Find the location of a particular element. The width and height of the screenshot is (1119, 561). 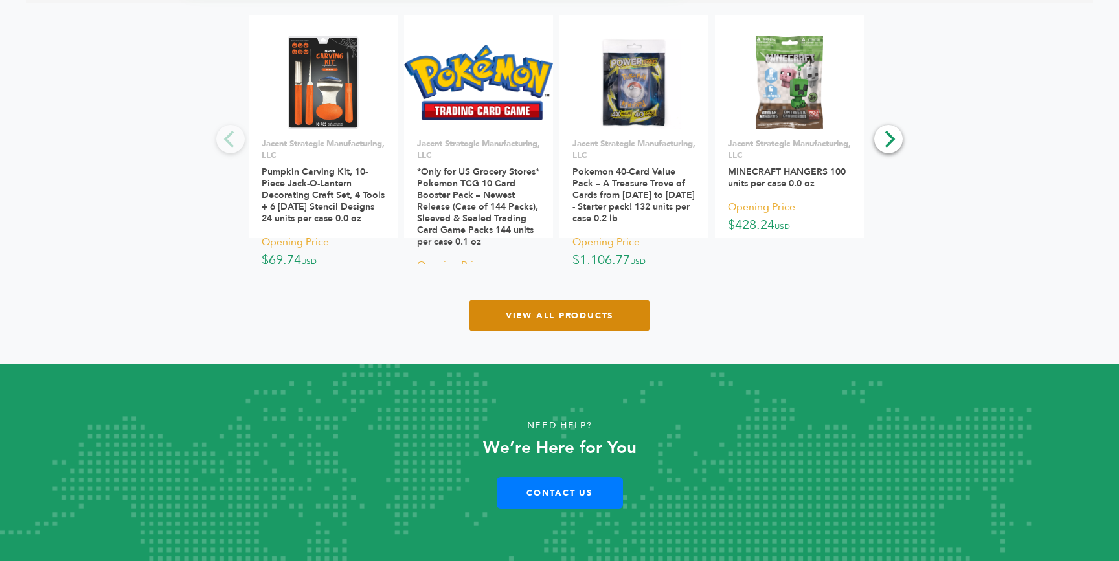

button: Next is located at coordinates (888, 139).